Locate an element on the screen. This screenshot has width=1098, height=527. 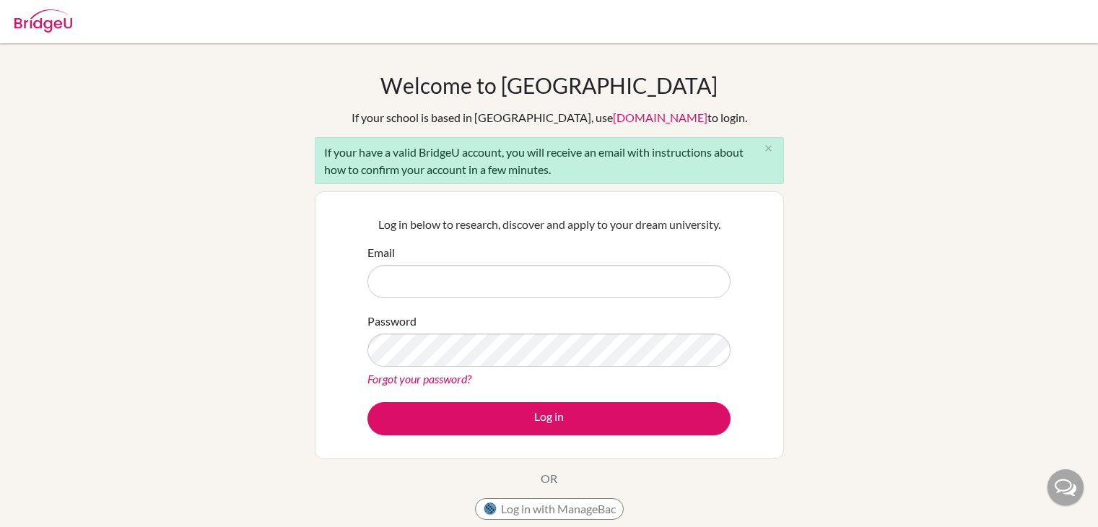
label: Password is located at coordinates (392, 321).